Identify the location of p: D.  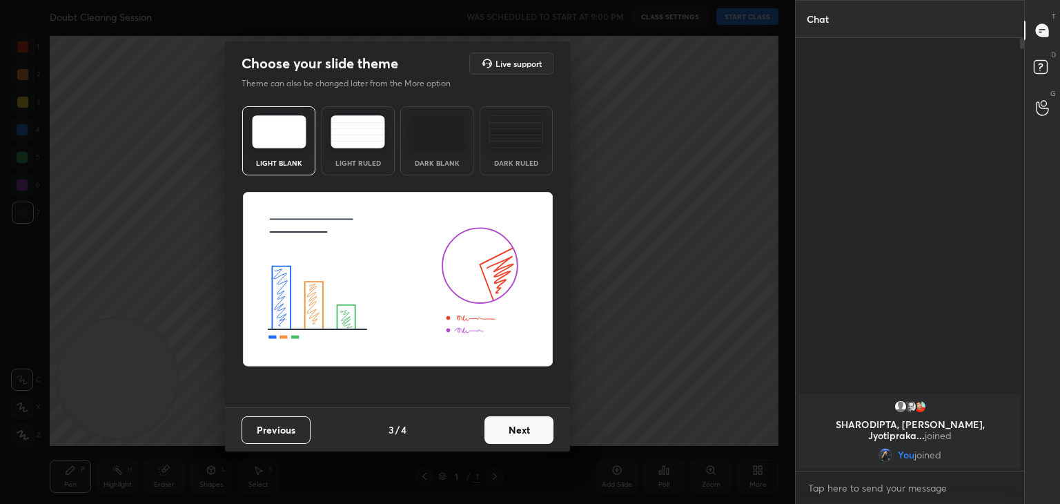
(1053, 55).